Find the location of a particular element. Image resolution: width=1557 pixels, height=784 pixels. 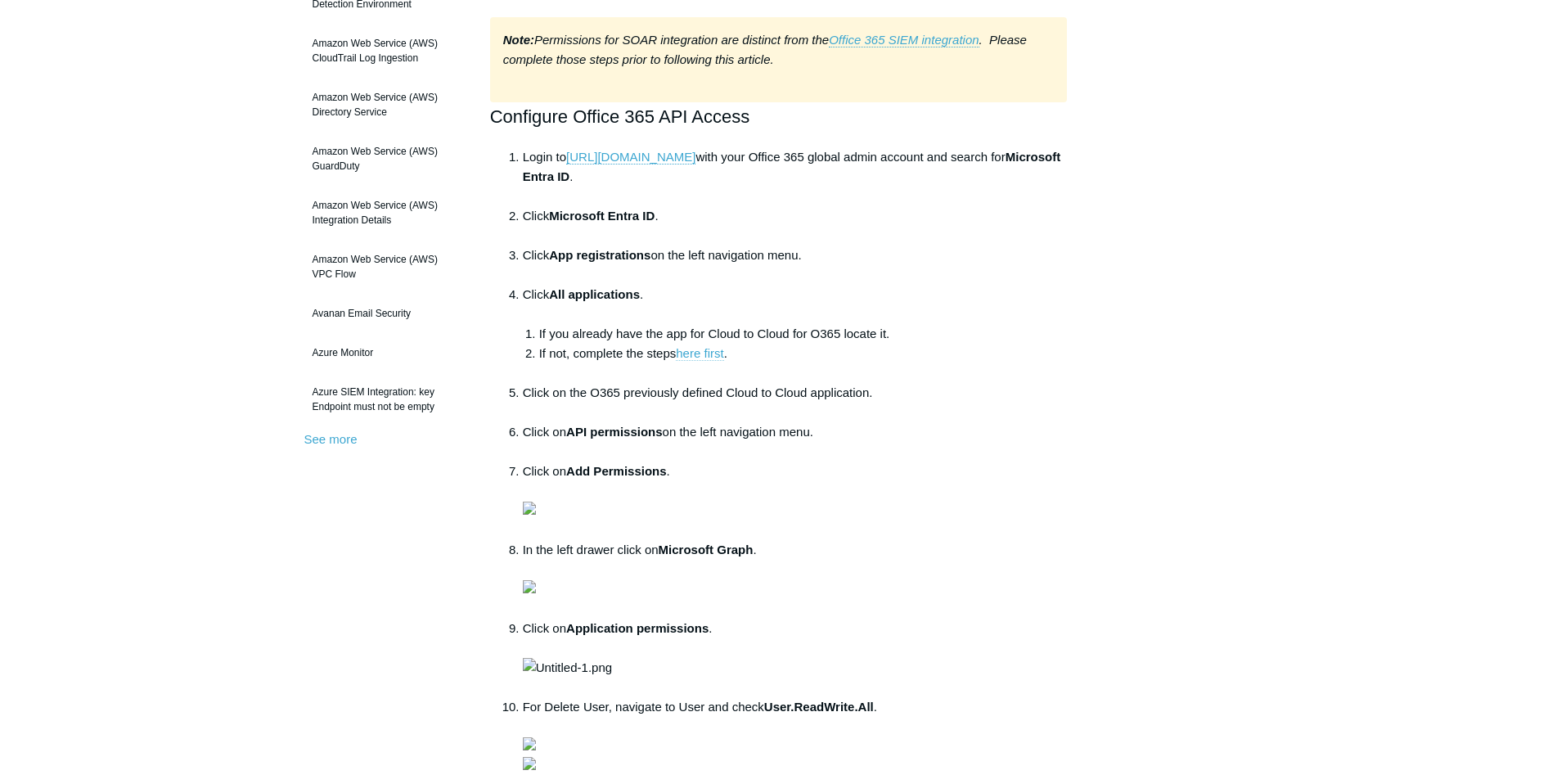

li: Click on the left navigation menu. is located at coordinates (795, 265).